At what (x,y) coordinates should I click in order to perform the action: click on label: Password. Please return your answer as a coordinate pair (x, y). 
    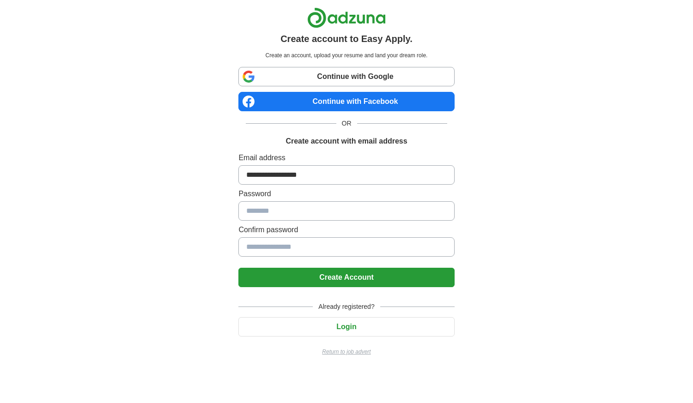
    Looking at the image, I should click on (346, 194).